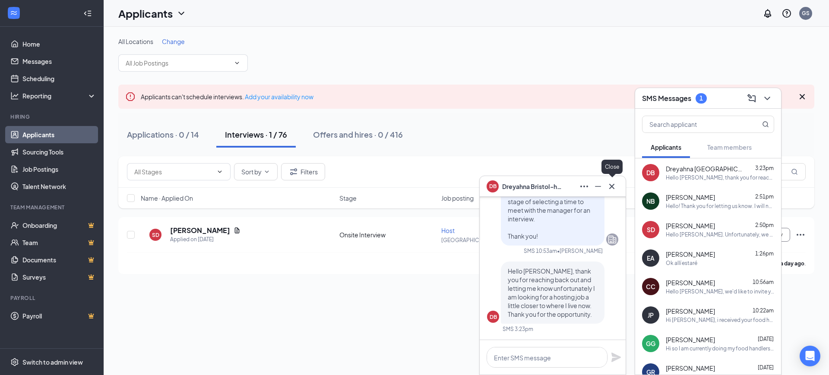 Image resolution: width=829 pixels, height=375 pixels. What do you see at coordinates (52, 298) in the screenshot?
I see `div: Payroll` at bounding box center [52, 298].